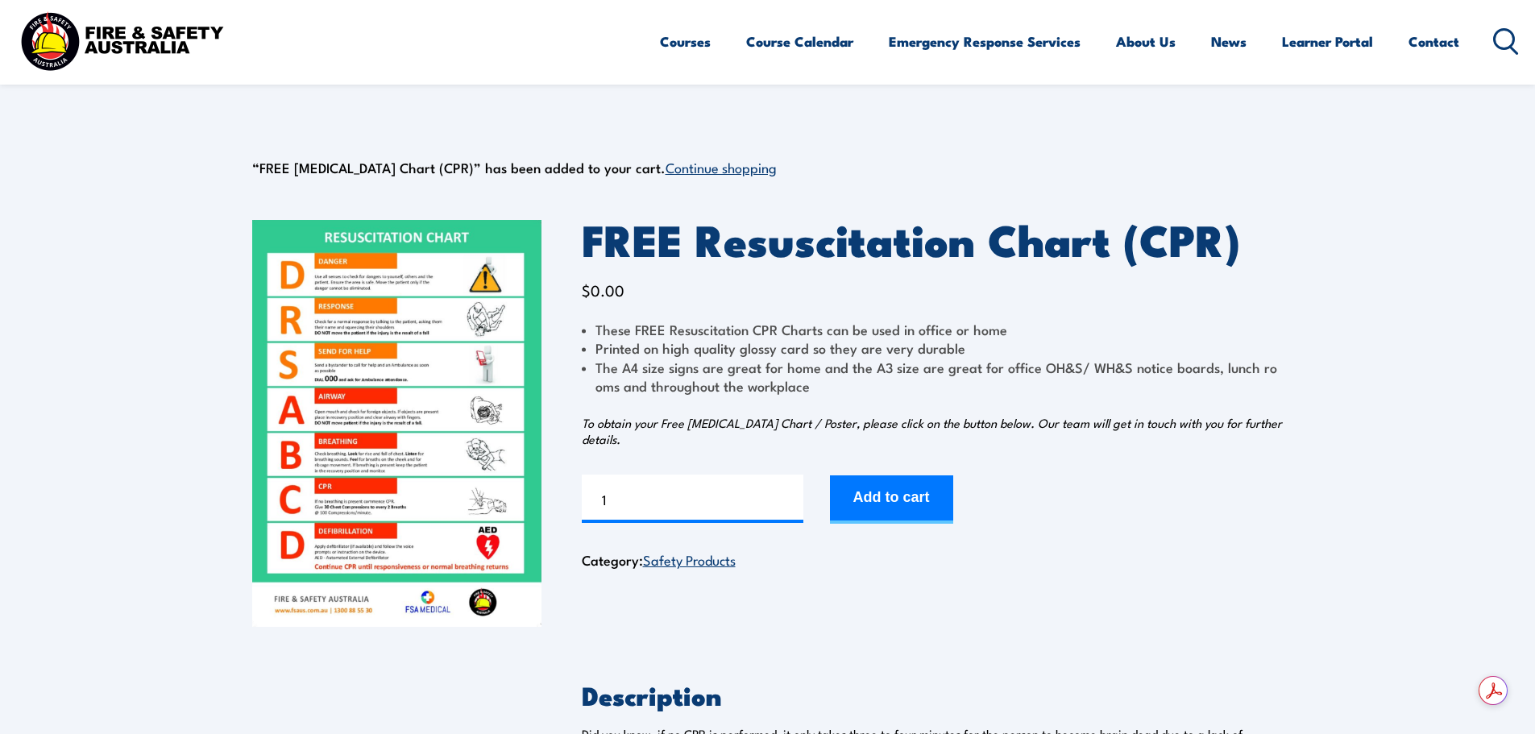 Image resolution: width=1535 pixels, height=734 pixels. I want to click on a: Continue shopping, so click(721, 167).